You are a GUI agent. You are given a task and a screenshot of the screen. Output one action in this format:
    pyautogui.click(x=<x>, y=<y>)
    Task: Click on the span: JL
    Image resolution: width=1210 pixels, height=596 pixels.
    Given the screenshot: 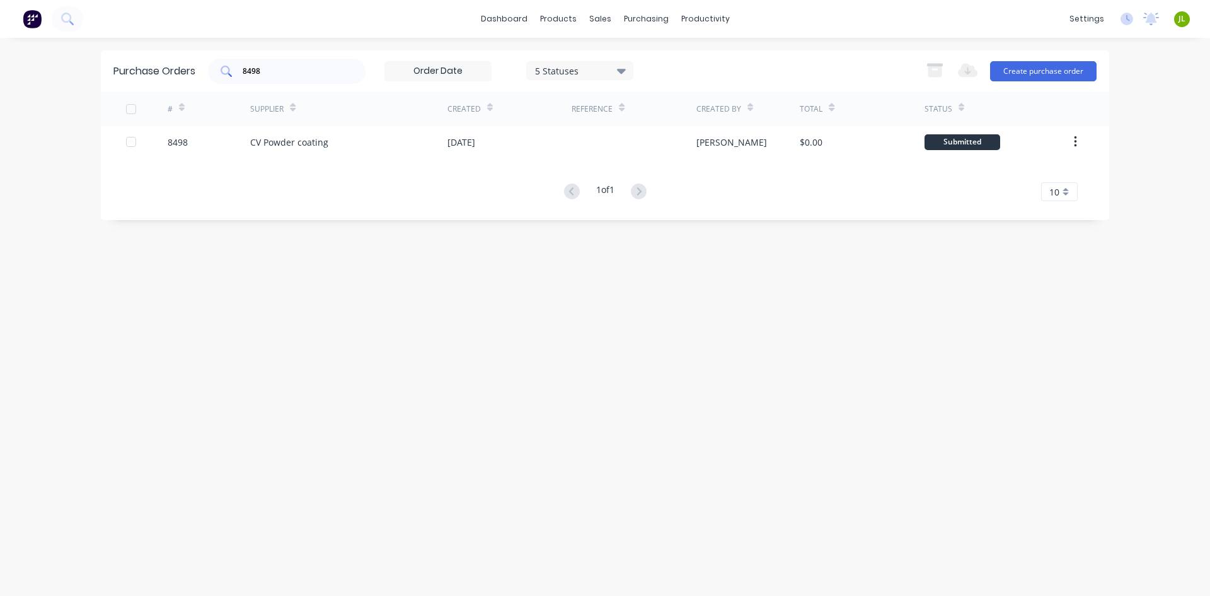 What is the action you would take?
    pyautogui.click(x=1182, y=19)
    